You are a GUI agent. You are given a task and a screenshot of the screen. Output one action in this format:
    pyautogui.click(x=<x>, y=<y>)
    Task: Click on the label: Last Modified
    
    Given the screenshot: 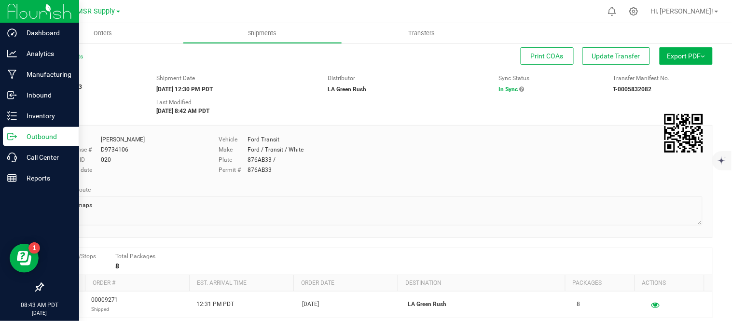 What is the action you would take?
    pyautogui.click(x=174, y=102)
    